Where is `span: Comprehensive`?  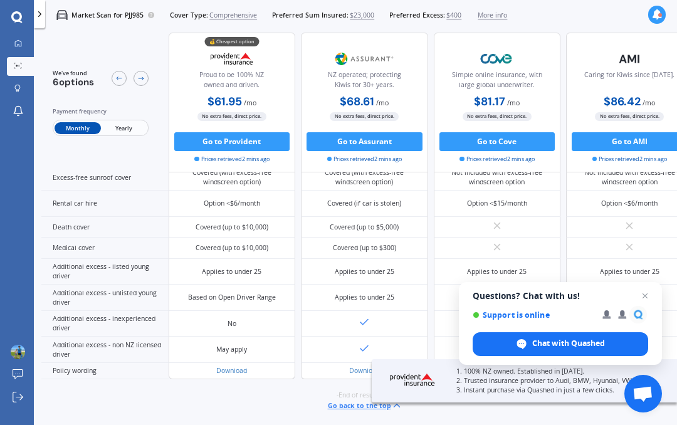 span: Comprehensive is located at coordinates (233, 15).